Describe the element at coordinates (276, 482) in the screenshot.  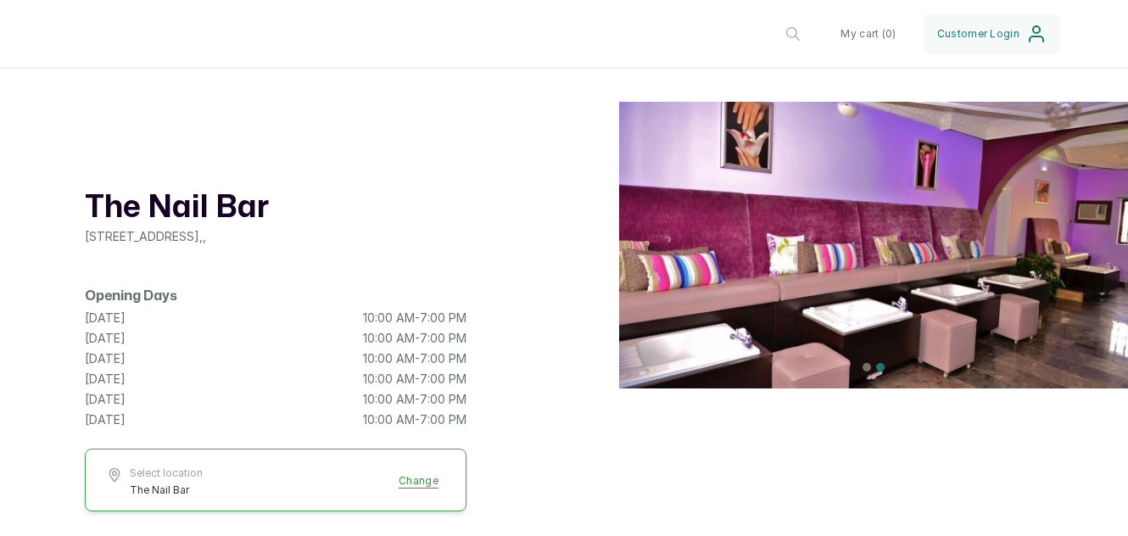
I see `button: Select locationThe Nail BarChange` at that location.